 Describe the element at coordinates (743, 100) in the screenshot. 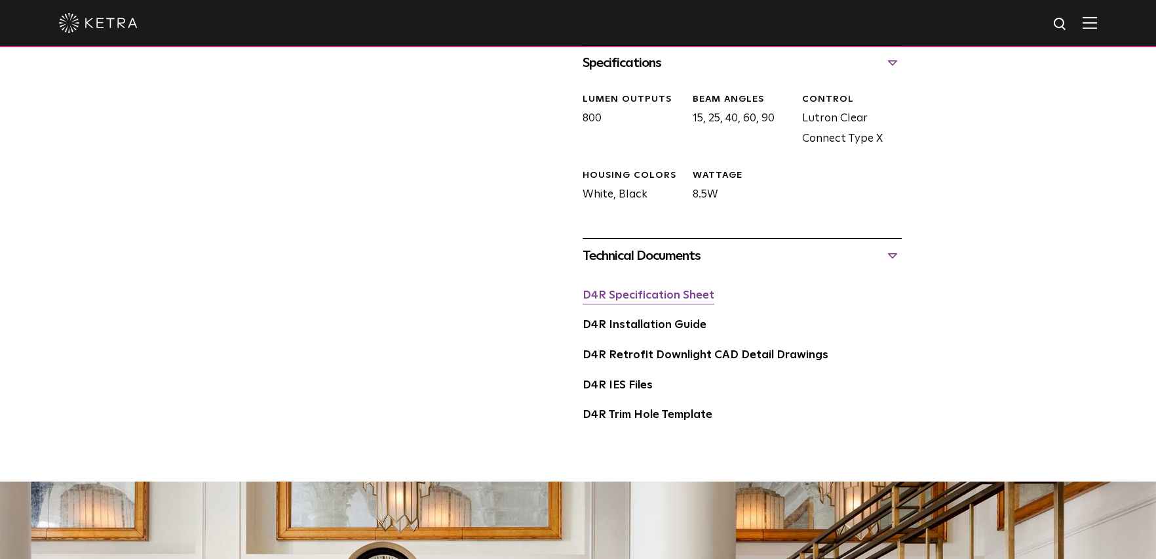

I see `div: Beam Angles` at that location.